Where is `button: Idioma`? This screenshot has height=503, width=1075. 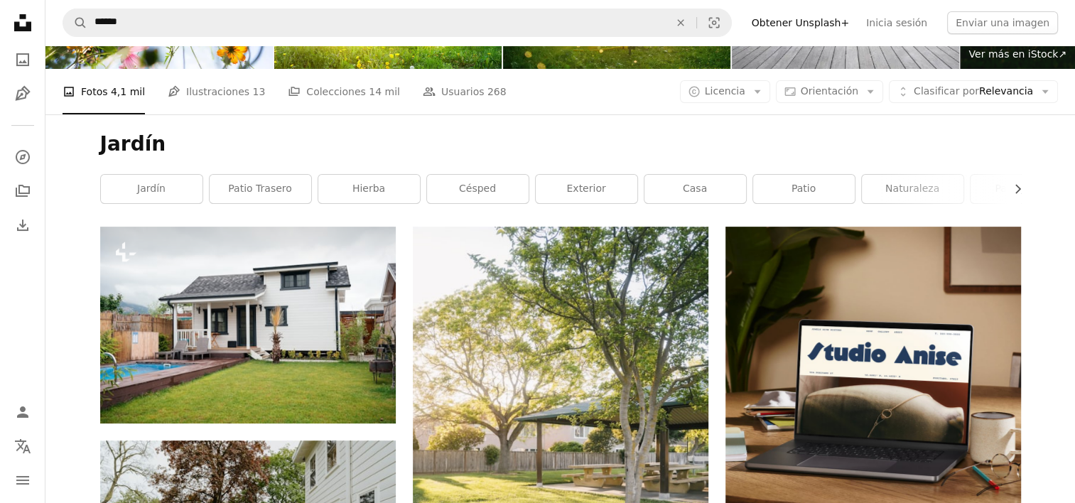 button: Idioma is located at coordinates (23, 446).